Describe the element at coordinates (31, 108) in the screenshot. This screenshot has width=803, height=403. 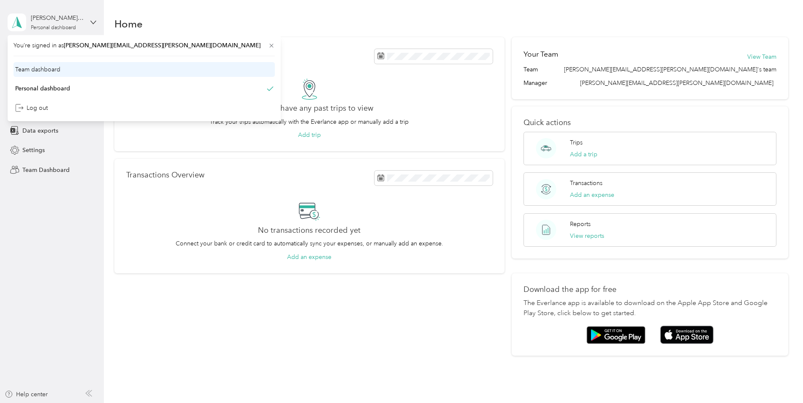
I see `div: Log out` at that location.